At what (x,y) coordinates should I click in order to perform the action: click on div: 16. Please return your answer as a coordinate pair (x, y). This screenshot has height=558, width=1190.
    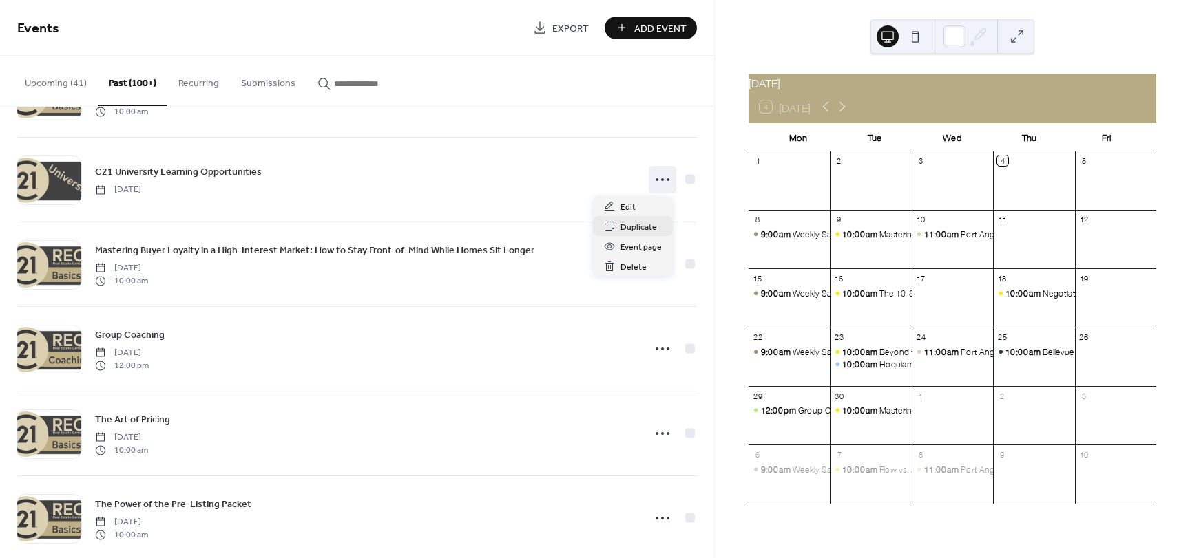
    Looking at the image, I should click on (839, 278).